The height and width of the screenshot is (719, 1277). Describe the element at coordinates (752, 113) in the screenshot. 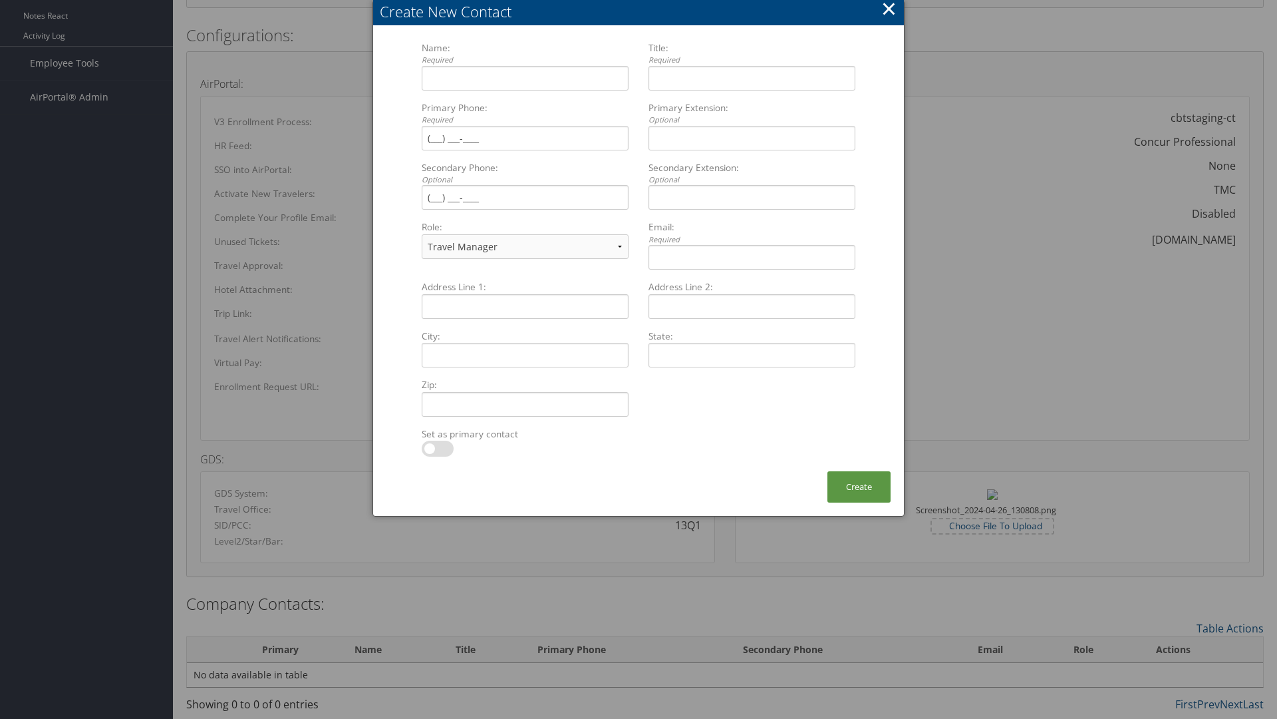

I see `label: Primary Extension:` at that location.